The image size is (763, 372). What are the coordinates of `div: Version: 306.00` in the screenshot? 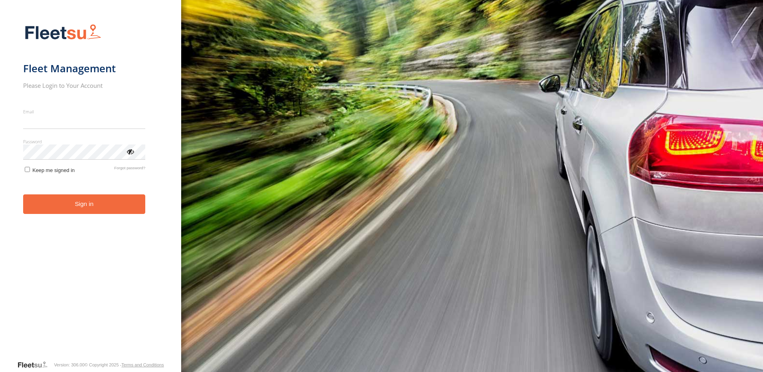 It's located at (69, 365).